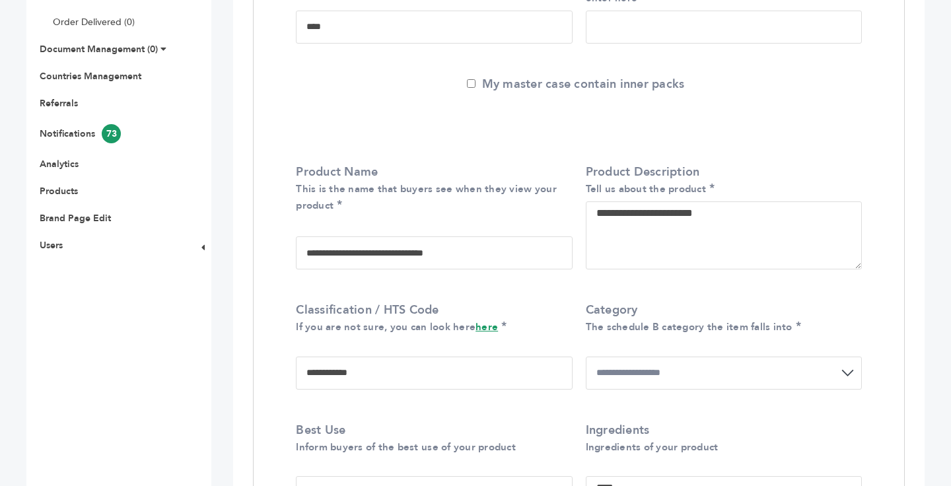 This screenshot has height=486, width=951. Describe the element at coordinates (111, 133) in the screenshot. I see `span: 73` at that location.